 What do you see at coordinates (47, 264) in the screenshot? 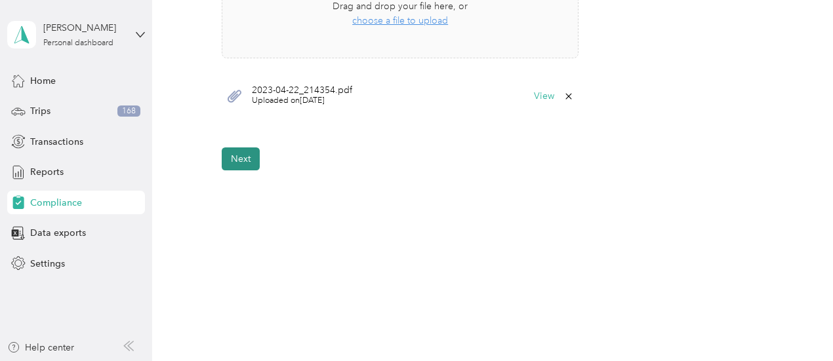
I see `span: Settings` at bounding box center [47, 264].